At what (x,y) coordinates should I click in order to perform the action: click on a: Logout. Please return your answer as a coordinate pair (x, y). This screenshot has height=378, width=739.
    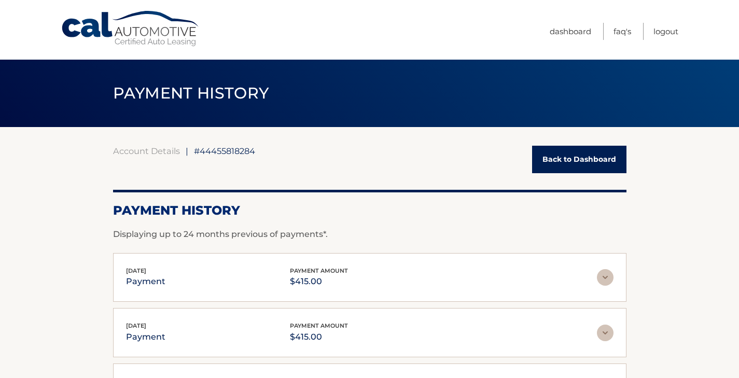
    Looking at the image, I should click on (666, 31).